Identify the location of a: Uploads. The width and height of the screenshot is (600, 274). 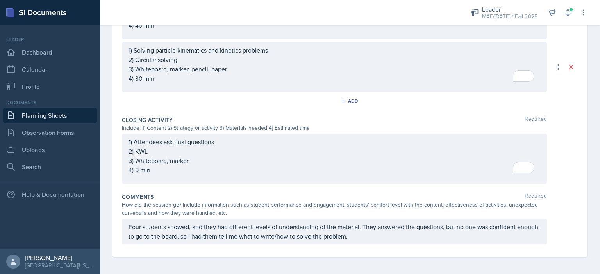
(50, 150).